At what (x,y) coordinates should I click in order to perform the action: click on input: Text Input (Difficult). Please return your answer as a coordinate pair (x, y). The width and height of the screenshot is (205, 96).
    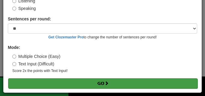
    Looking at the image, I should click on (14, 64).